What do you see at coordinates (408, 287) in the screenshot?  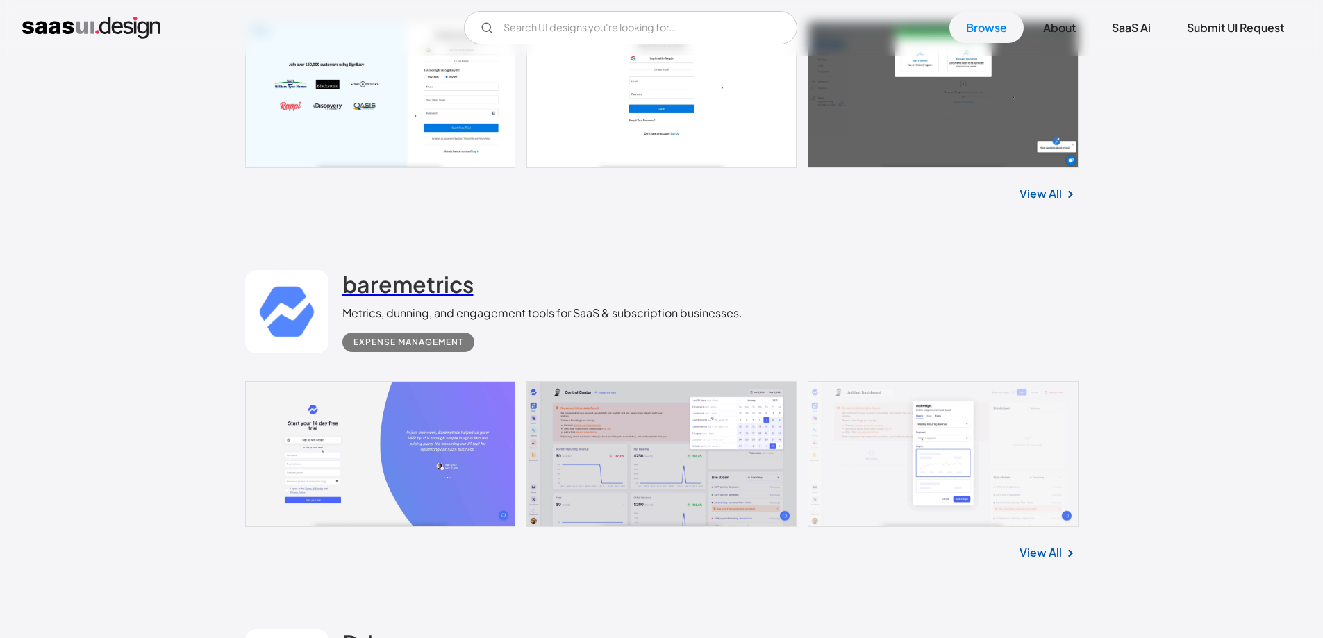 I see `a: baremetrics` at bounding box center [408, 287].